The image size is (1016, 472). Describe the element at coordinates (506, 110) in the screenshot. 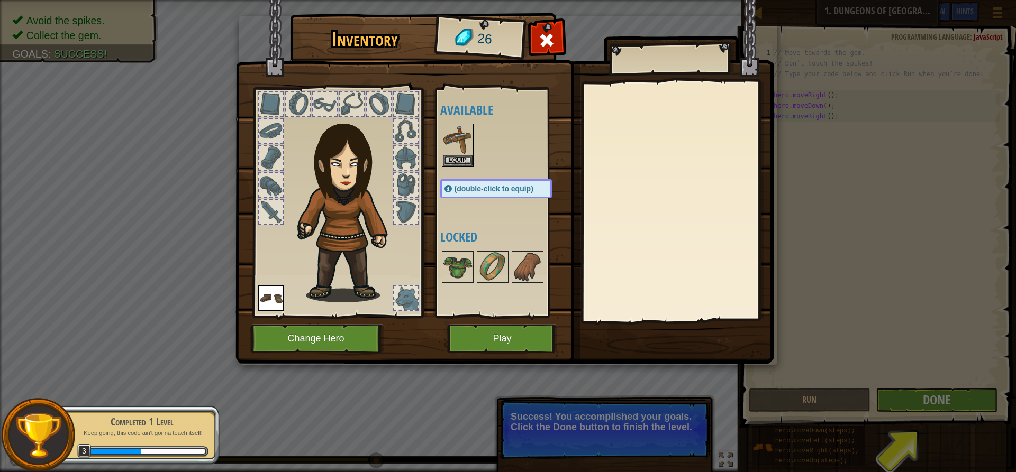

I see `h4: Available` at that location.